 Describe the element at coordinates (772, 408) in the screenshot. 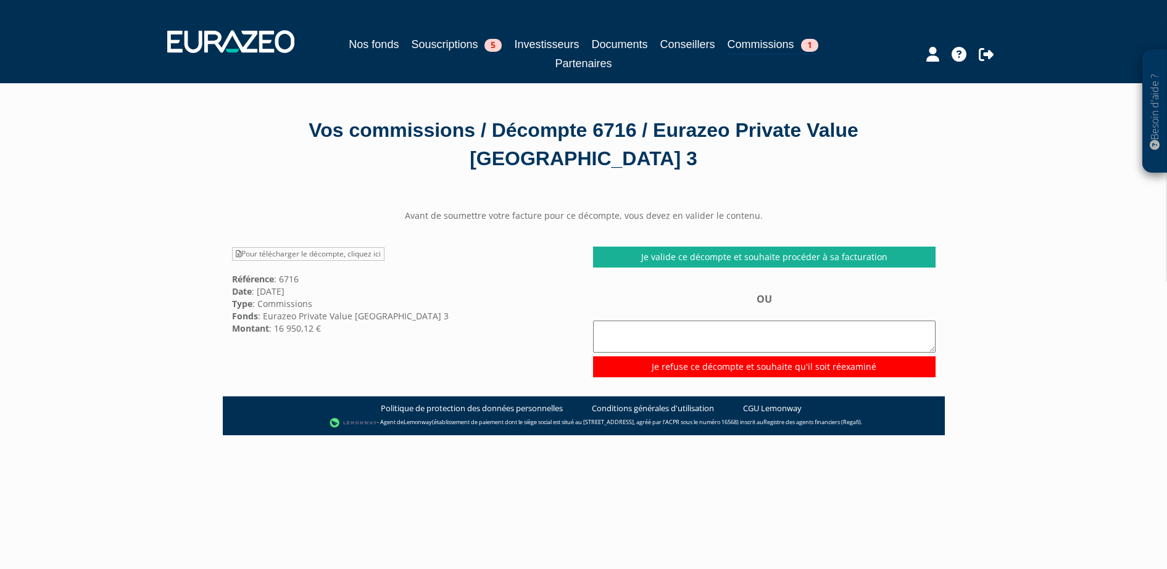

I see `a: CGU Lemonway` at that location.